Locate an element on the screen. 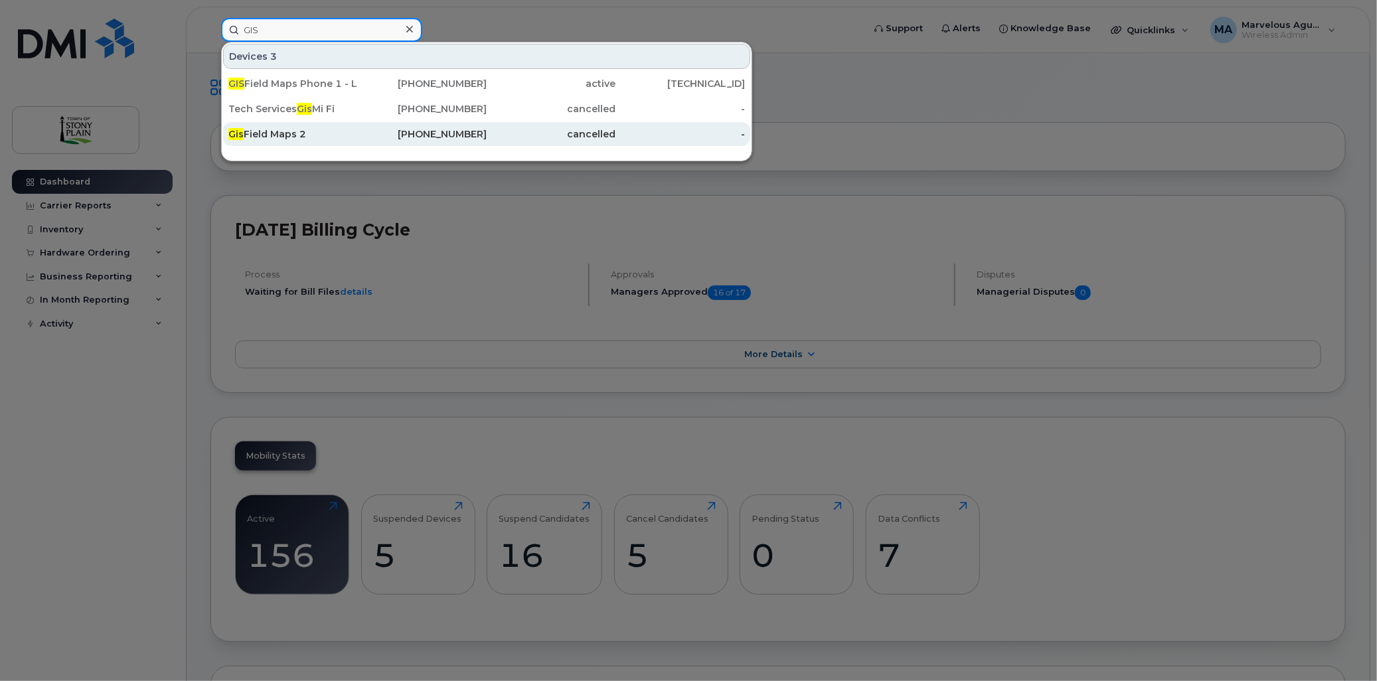 The width and height of the screenshot is (1377, 681). div: Tech Services Mi Fi is located at coordinates (293, 109).